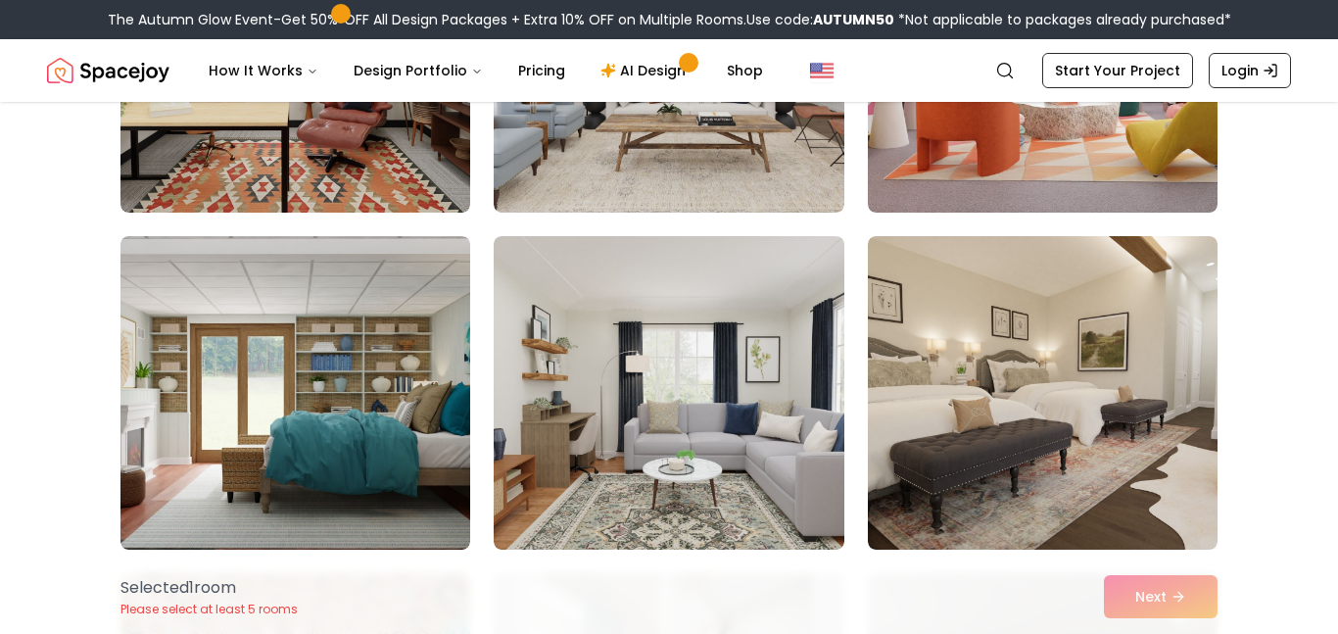  I want to click on p: Selected 1 room, so click(209, 588).